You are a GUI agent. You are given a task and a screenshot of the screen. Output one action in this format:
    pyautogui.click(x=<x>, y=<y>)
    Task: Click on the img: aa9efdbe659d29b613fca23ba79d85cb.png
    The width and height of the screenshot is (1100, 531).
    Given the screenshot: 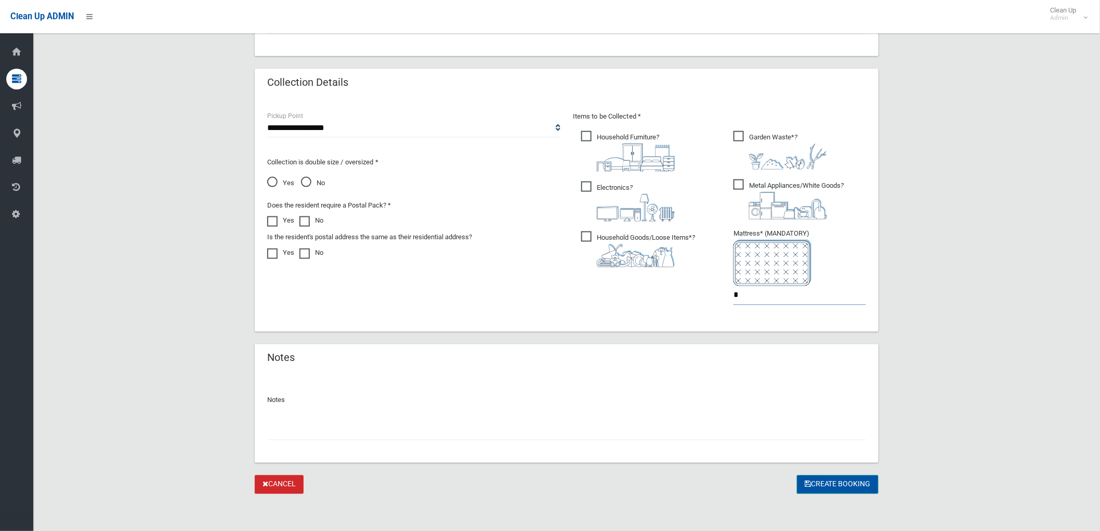 What is the action you would take?
    pyautogui.click(x=636, y=157)
    